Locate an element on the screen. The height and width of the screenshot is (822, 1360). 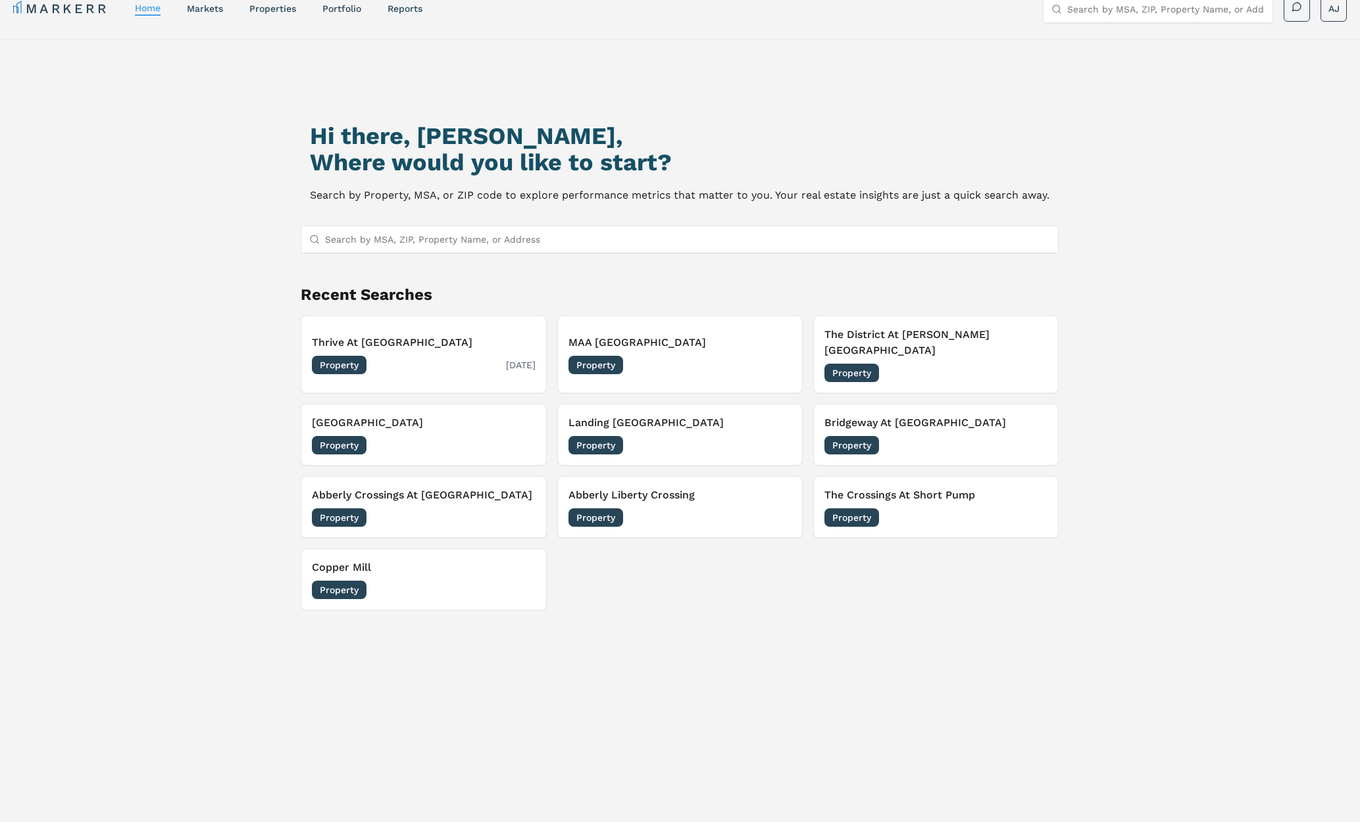
input: Search by MSA, ZIP, Property Name, or Address is located at coordinates (688, 239).